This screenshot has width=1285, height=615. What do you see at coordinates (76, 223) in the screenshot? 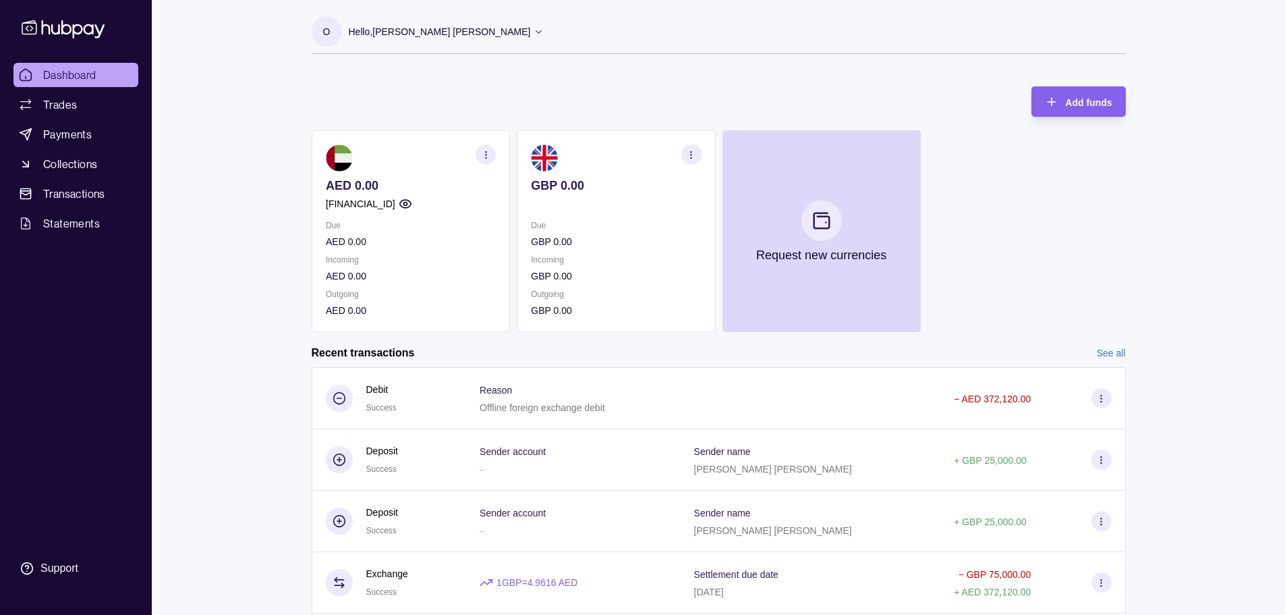
I see `a: Statements` at bounding box center [76, 223].